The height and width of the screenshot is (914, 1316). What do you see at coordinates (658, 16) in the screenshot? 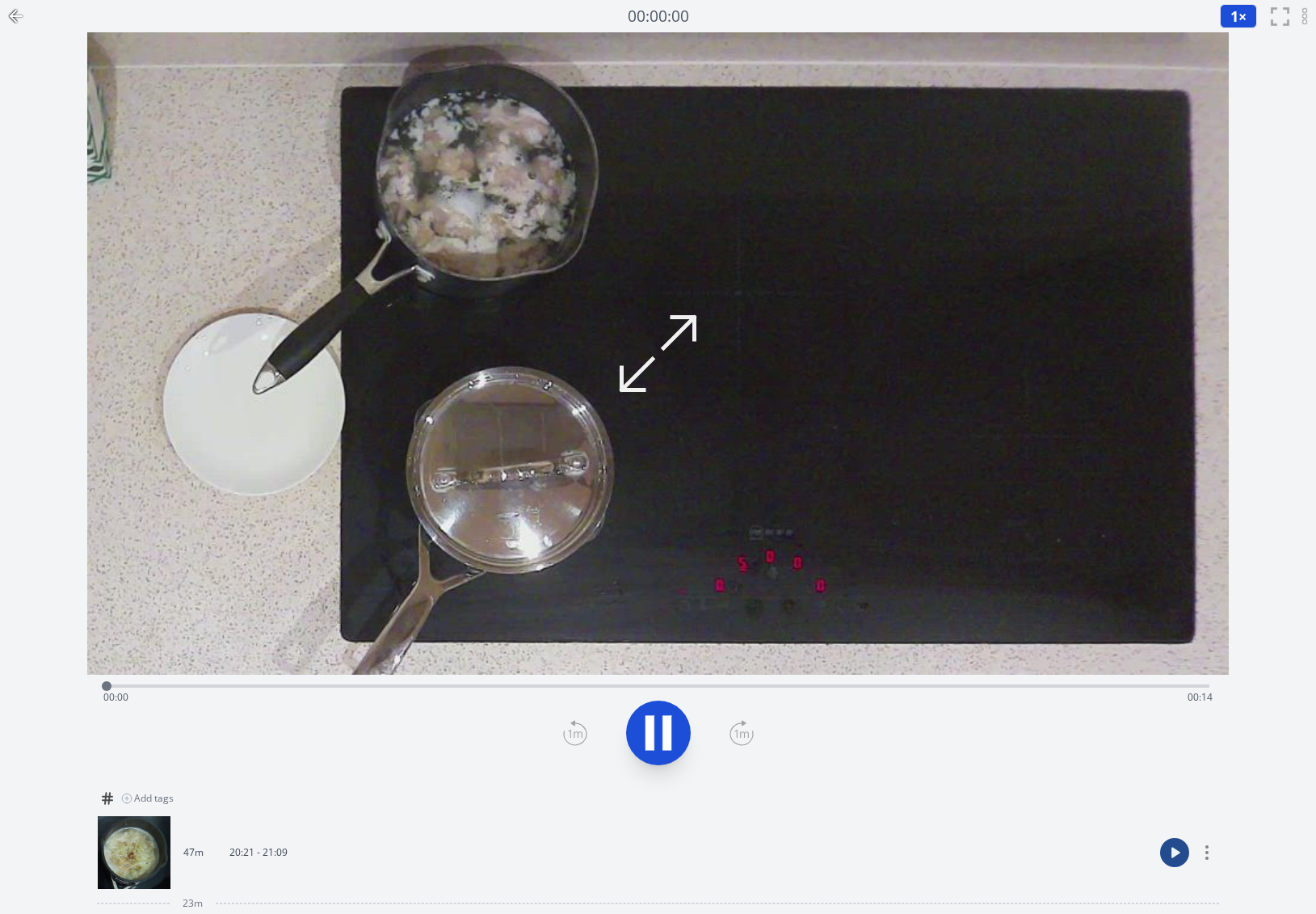
I see `a: 00:00:00` at bounding box center [658, 16].